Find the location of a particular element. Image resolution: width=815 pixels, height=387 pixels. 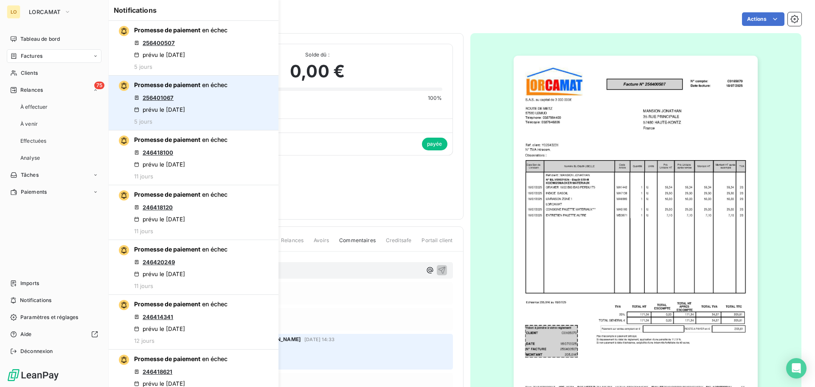

span: Clients is located at coordinates (29, 73).